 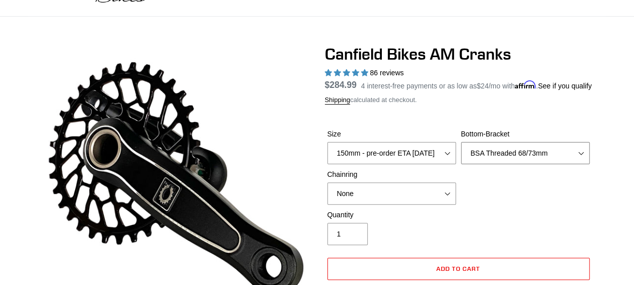 I want to click on label: Bottom-Bracket, so click(x=525, y=134).